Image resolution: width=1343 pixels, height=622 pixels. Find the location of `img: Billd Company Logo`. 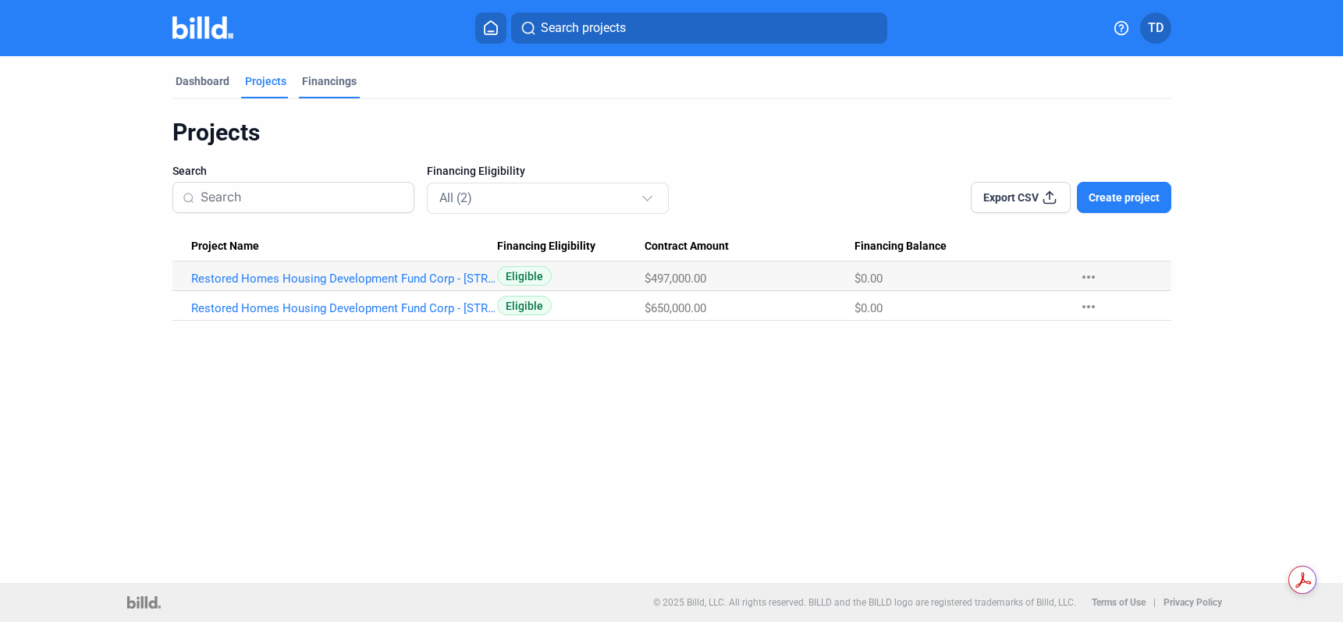

img: Billd Company Logo is located at coordinates (203, 27).